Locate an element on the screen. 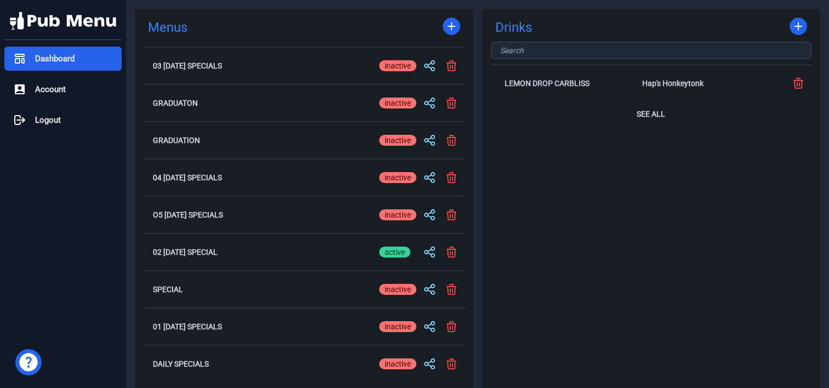  a: GRADUATON is located at coordinates (262, 103).